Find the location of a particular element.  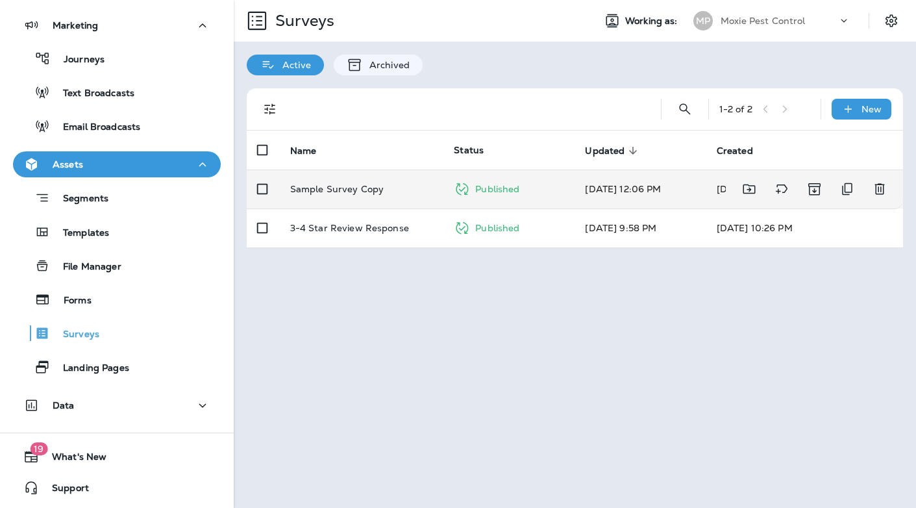

button: Data is located at coordinates (117, 405).